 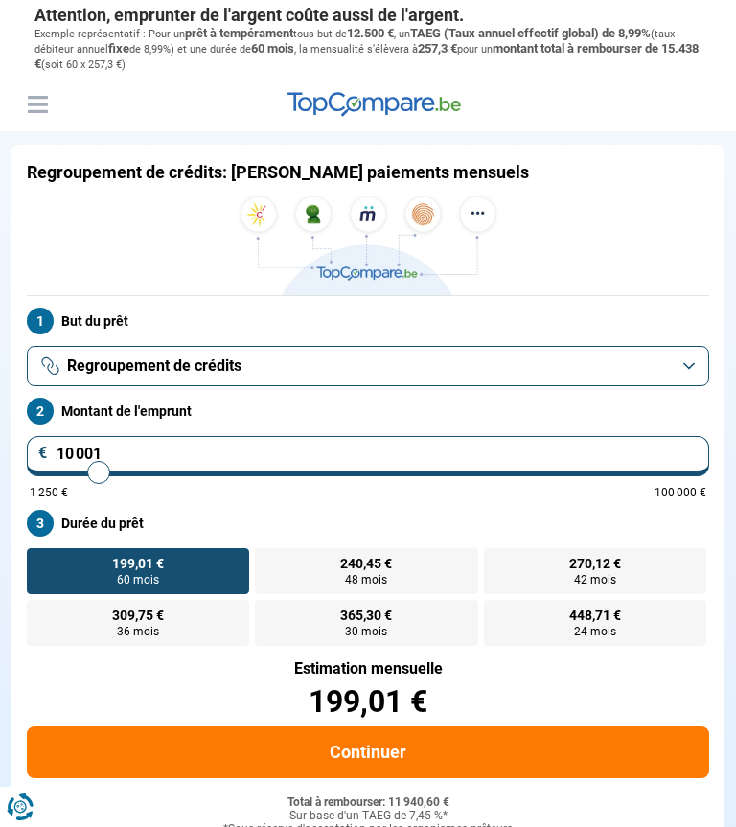 I want to click on span: 448,71 €, so click(x=595, y=615).